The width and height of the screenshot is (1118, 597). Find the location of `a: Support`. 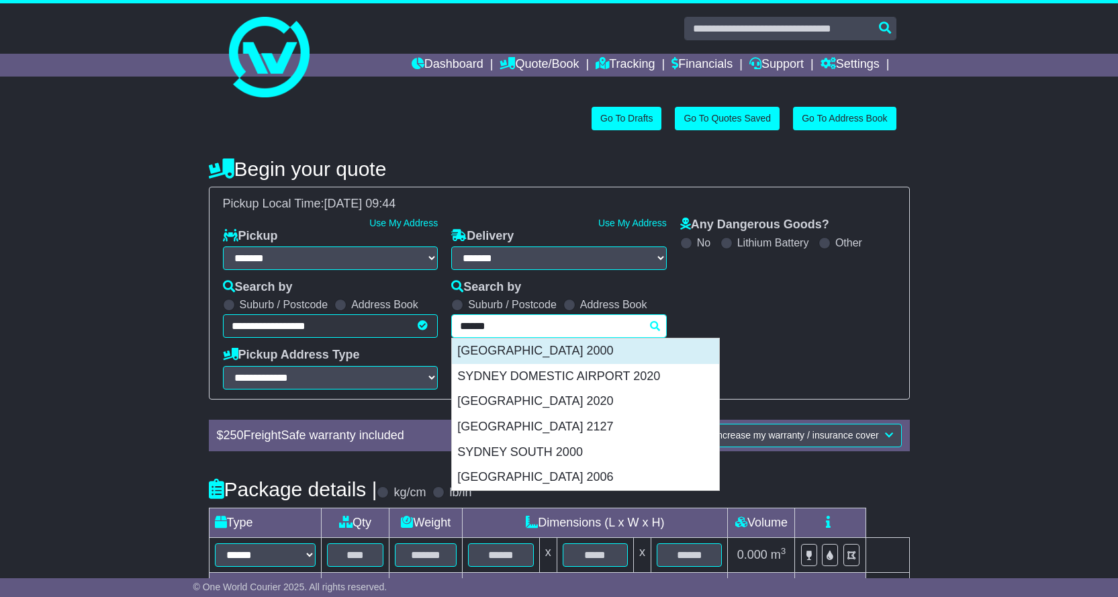

a: Support is located at coordinates (776, 65).